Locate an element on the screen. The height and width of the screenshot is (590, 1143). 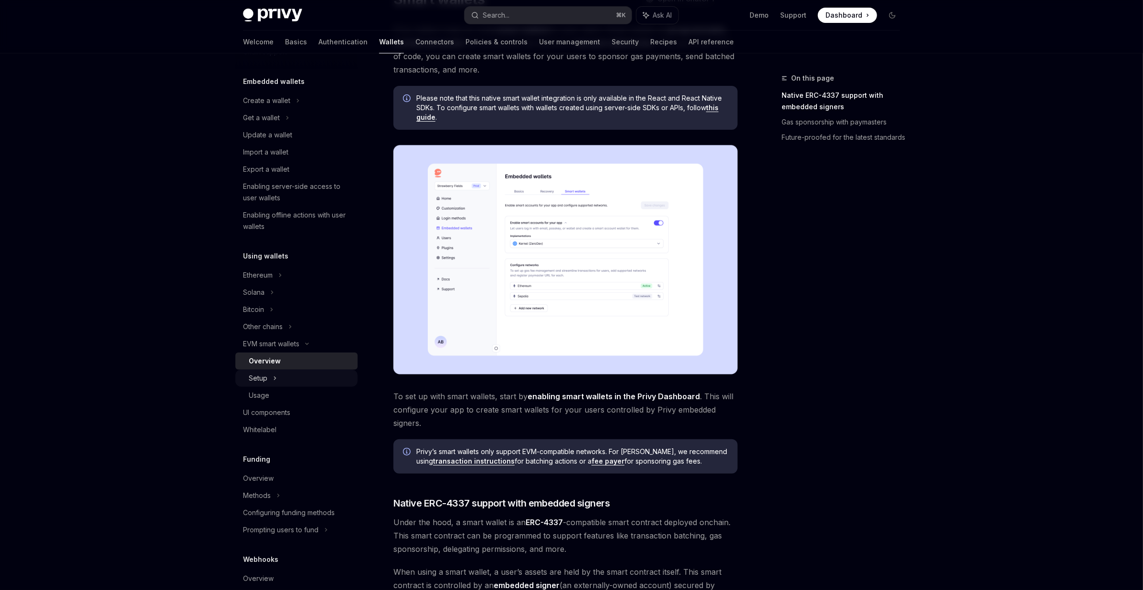
div: Export a wallet is located at coordinates (266, 169).